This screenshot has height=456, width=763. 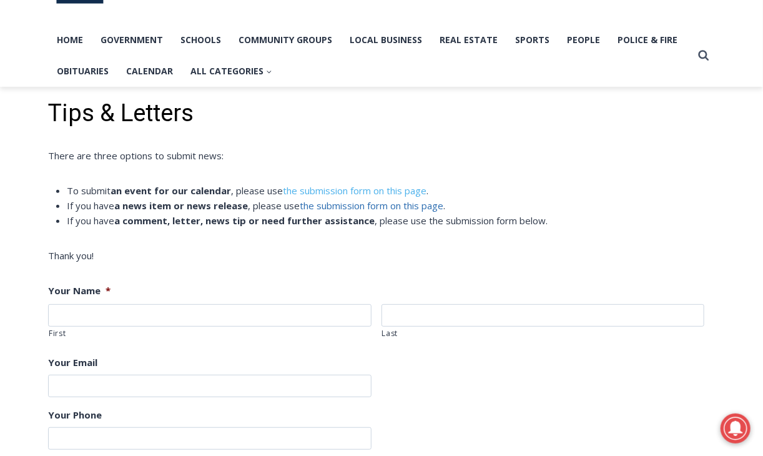 What do you see at coordinates (382, 114) in the screenshot?
I see `h1: Tips & Letters` at bounding box center [382, 114].